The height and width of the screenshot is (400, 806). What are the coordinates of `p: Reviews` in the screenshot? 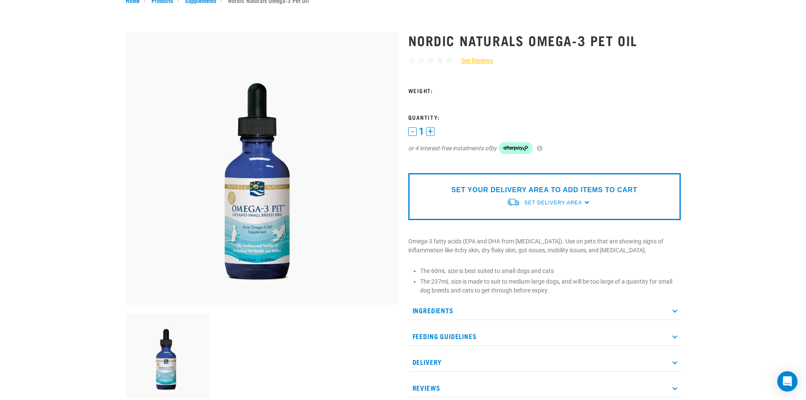 It's located at (545, 388).